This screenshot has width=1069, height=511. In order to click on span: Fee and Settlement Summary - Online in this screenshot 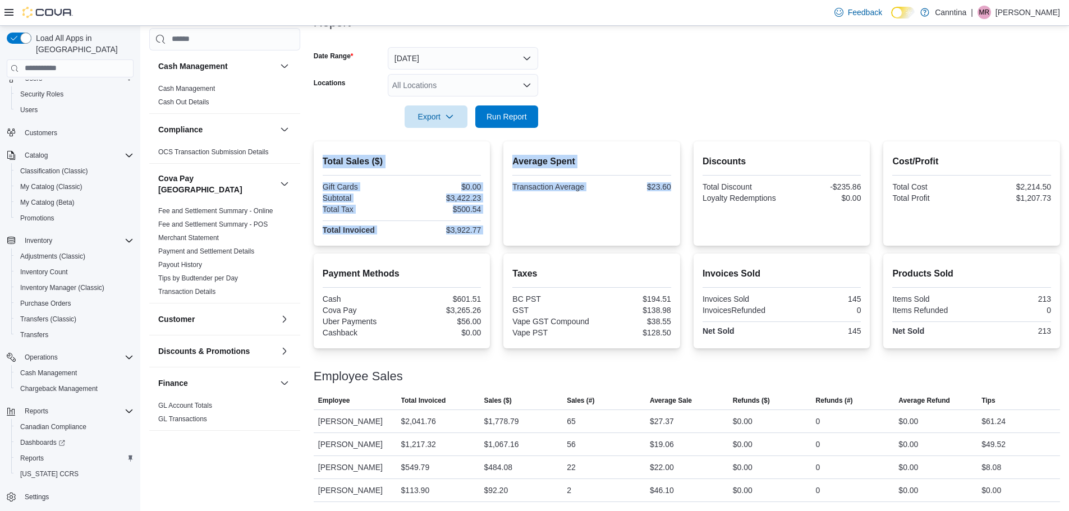, I will do `click(215, 211)`.